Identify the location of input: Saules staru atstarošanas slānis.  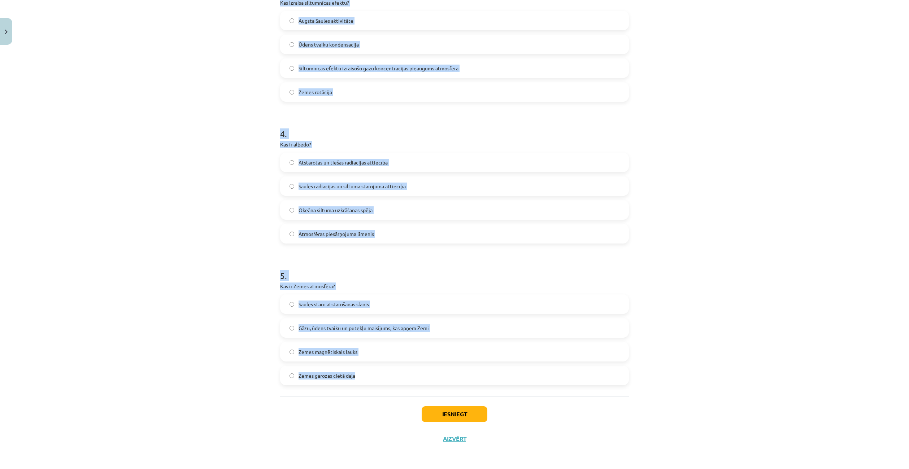
(292, 304).